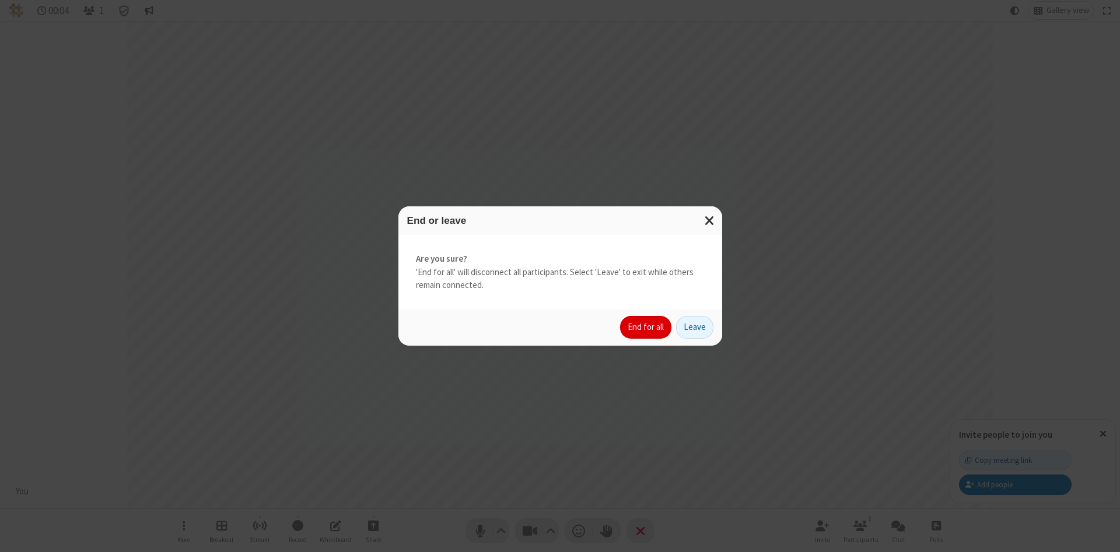 The height and width of the screenshot is (552, 1120). I want to click on button: End for all, so click(646, 328).